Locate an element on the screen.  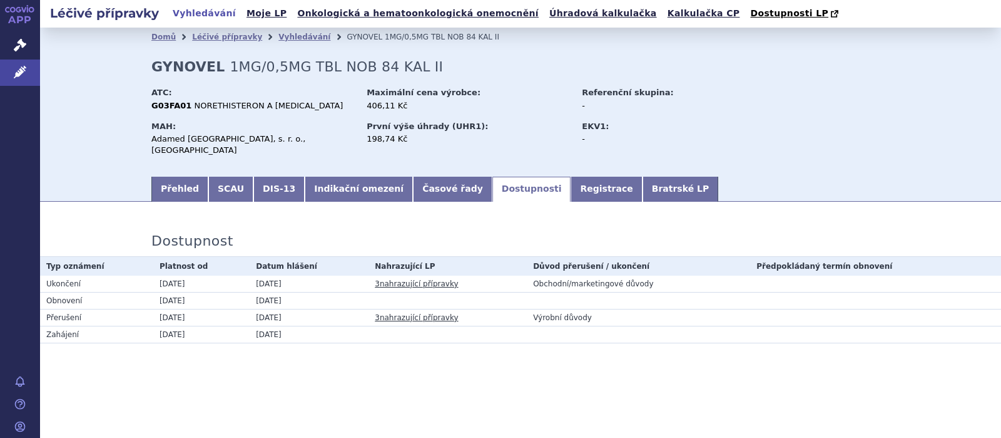
td: Přerušení is located at coordinates (96, 317).